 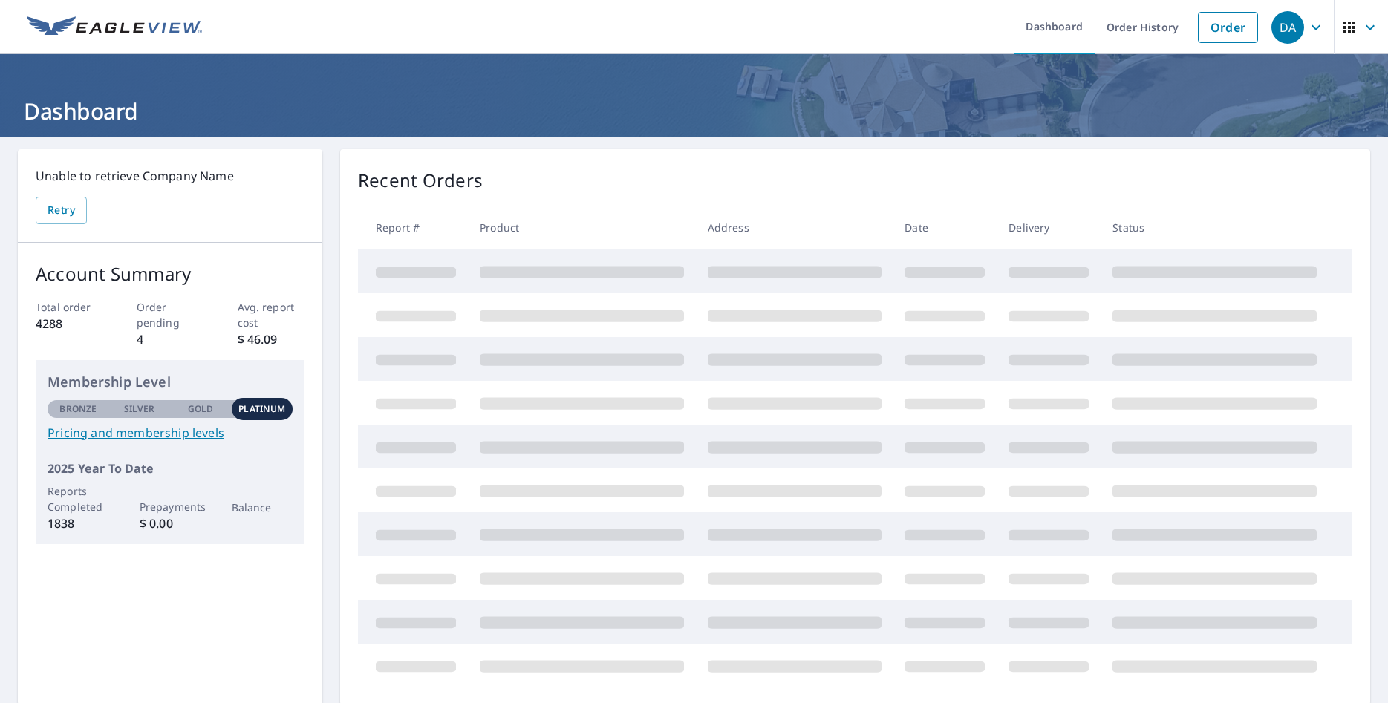 What do you see at coordinates (61, 210) in the screenshot?
I see `button: Retry` at bounding box center [61, 210].